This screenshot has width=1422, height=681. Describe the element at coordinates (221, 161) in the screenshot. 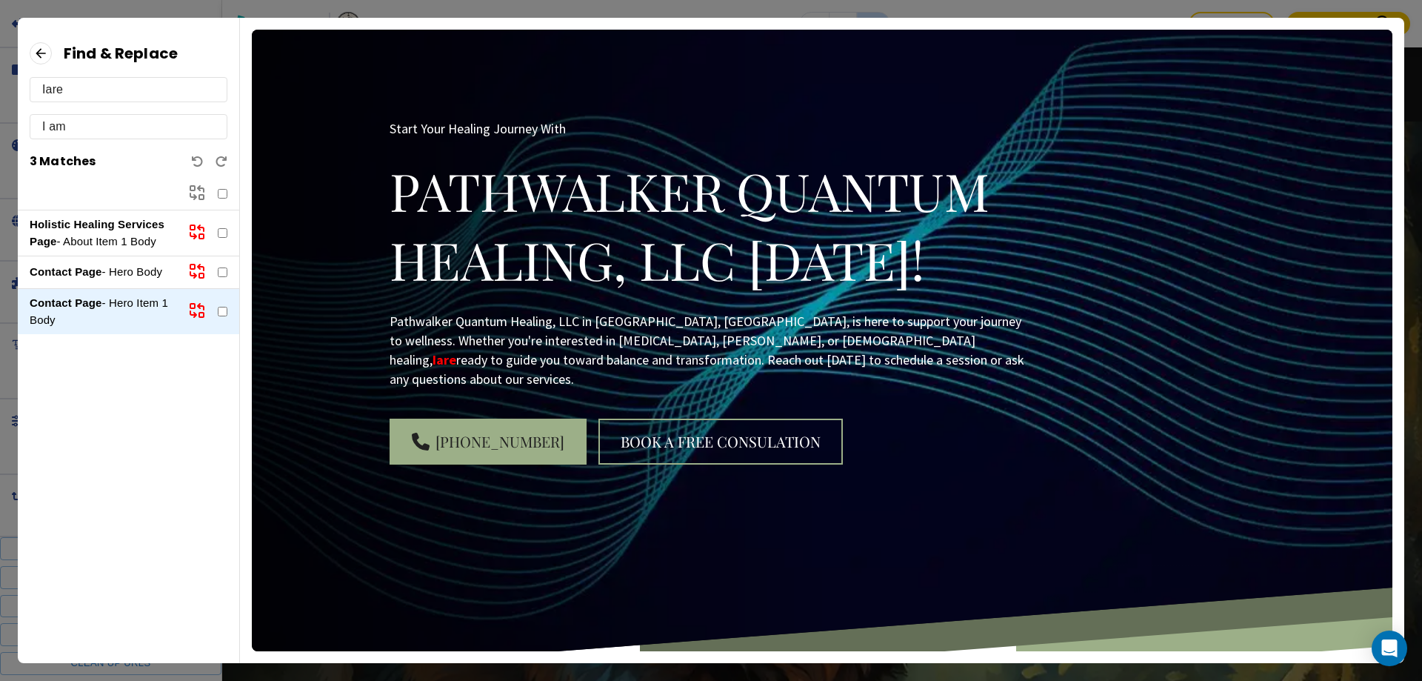

I see `button: Redo` at that location.